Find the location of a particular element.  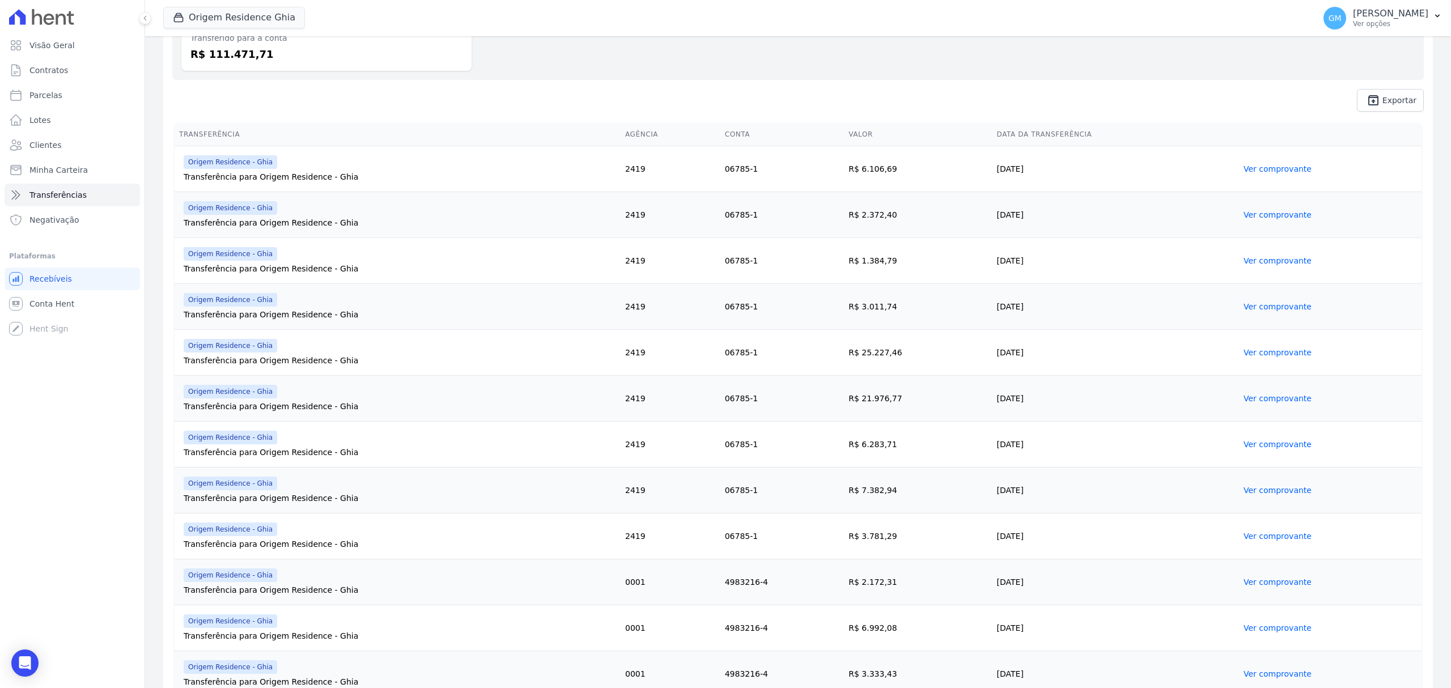

span: Conta Hent is located at coordinates (52, 304).